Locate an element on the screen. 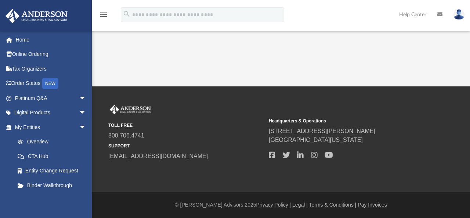 This screenshot has height=218, width=470. a: Digital Productsarrow_drop_down is located at coordinates (51, 113).